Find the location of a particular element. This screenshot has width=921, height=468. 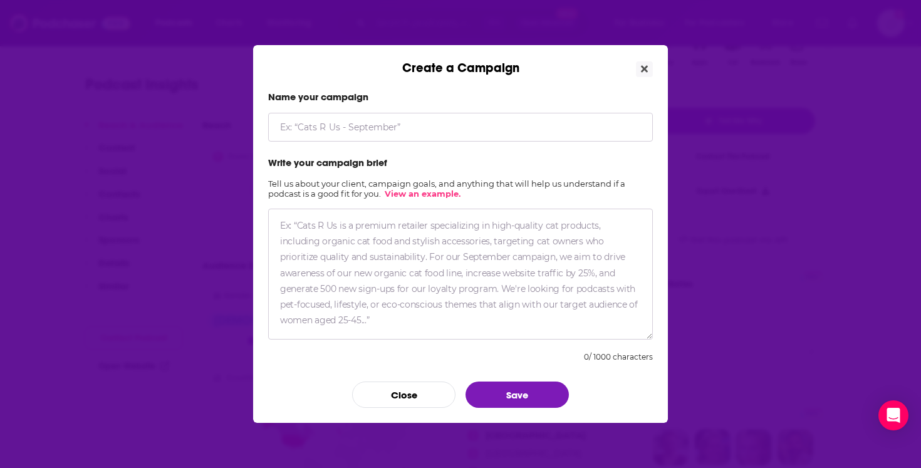

button: Save is located at coordinates (517, 395).